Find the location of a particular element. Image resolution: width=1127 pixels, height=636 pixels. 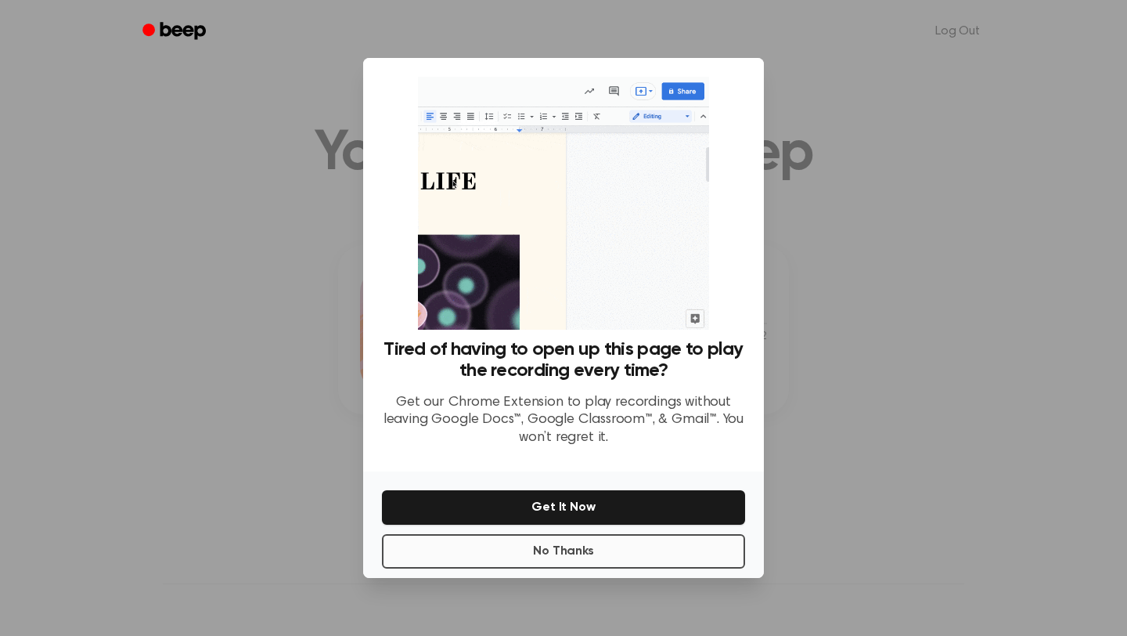

p: Get our Chrome Extension to play recordings without leaving Google Docs™, Google Classroom™, & Gm... is located at coordinates (564, 420).